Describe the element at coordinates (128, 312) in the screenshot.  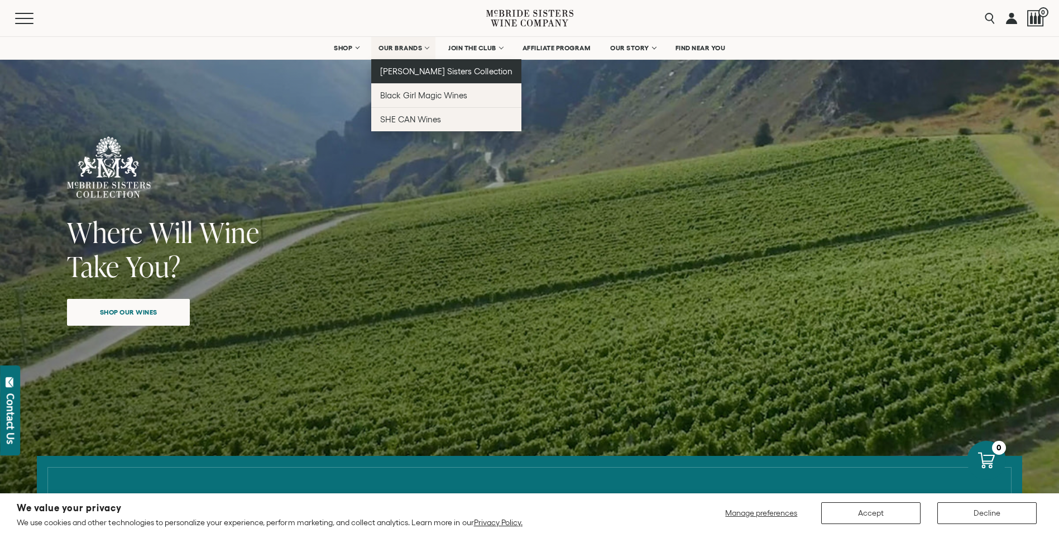
I see `a: Shop our wines` at that location.